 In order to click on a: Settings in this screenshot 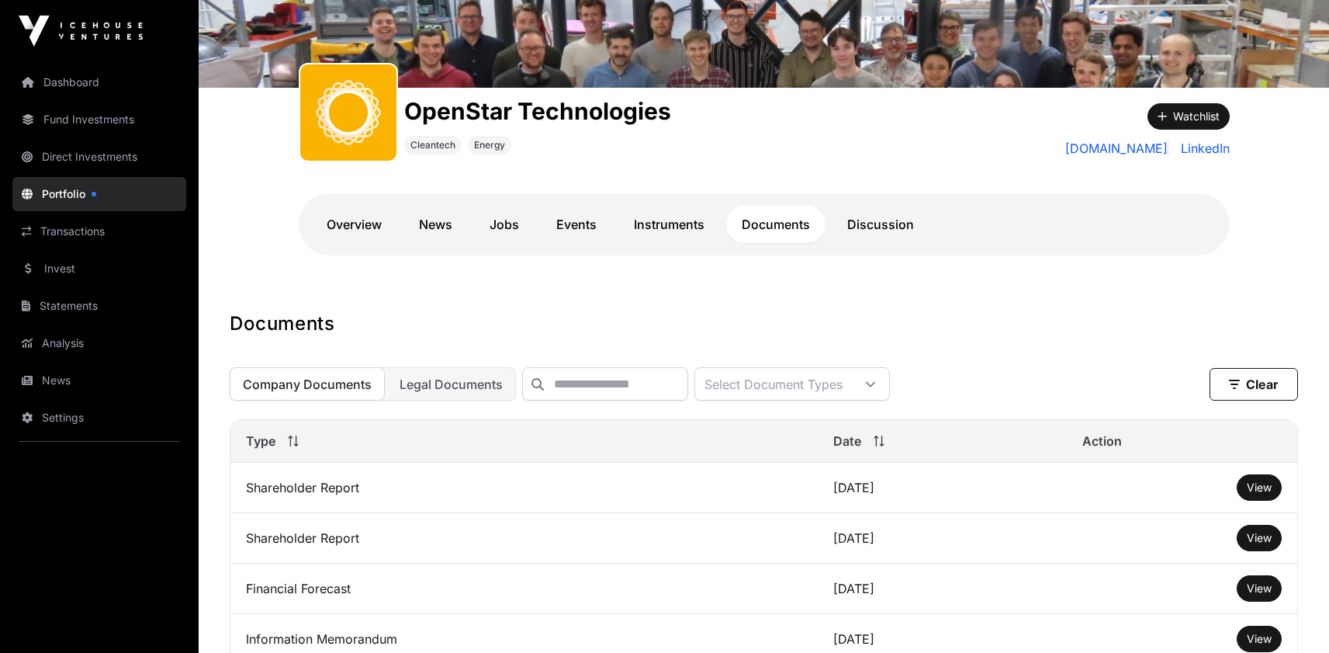, I will do `click(99, 417)`.